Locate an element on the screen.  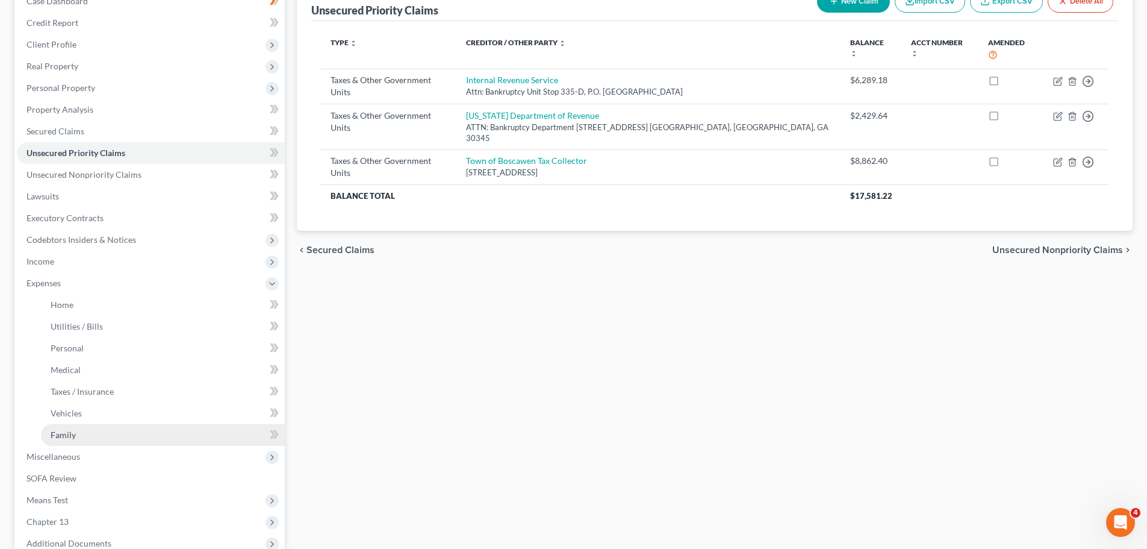
a: Medical is located at coordinates (163, 370).